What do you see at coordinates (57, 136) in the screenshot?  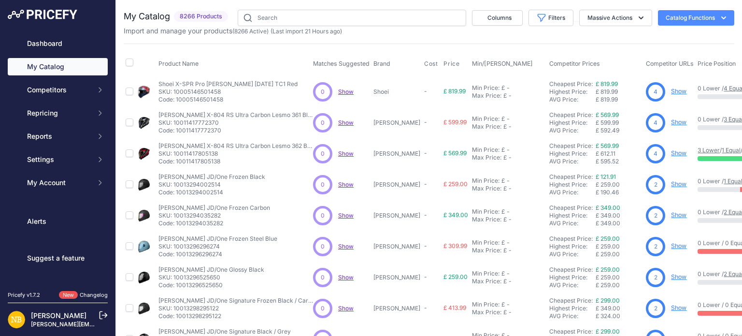 I see `button: Reports` at bounding box center [57, 136].